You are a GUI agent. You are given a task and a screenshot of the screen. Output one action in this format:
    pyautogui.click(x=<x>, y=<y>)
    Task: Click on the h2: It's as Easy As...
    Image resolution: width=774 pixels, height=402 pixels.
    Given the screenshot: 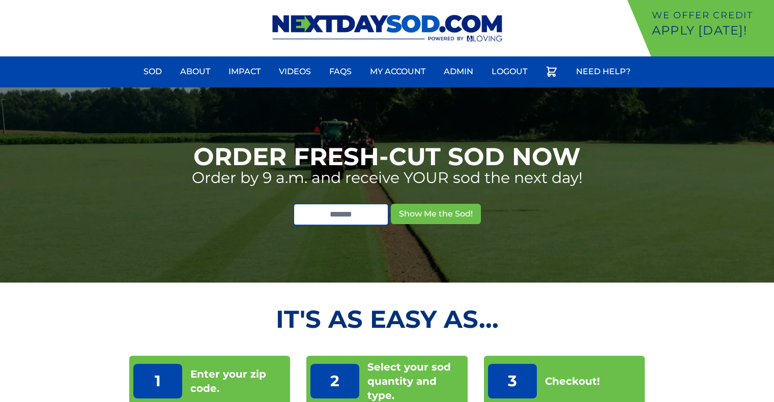 What is the action you would take?
    pyautogui.click(x=387, y=319)
    